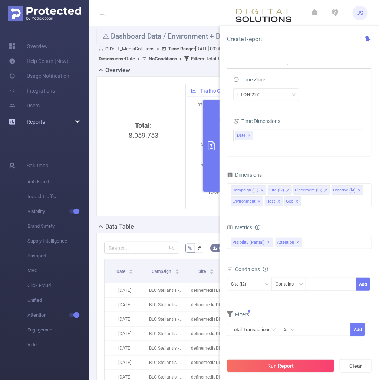 The width and height of the screenshot is (379, 380). Describe the element at coordinates (360, 13) in the screenshot. I see `span: JS` at that location.